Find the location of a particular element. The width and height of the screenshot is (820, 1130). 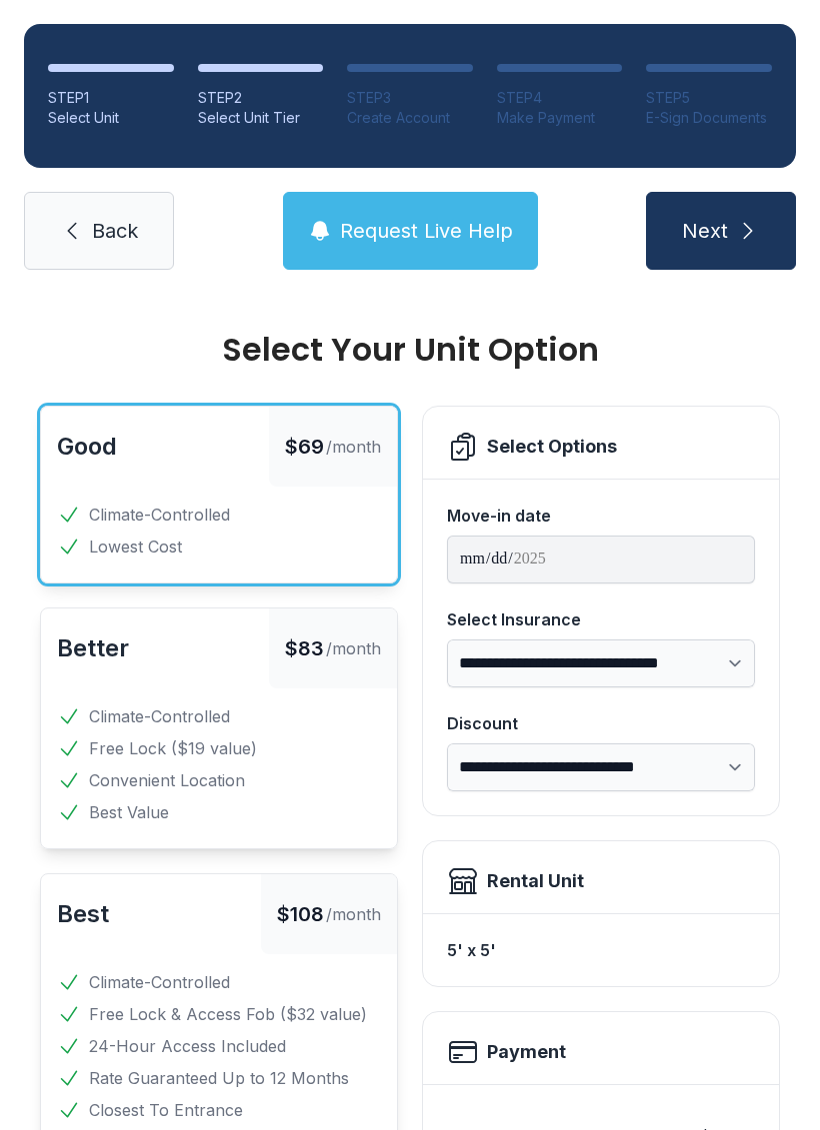

div: Create Account is located at coordinates (410, 118).